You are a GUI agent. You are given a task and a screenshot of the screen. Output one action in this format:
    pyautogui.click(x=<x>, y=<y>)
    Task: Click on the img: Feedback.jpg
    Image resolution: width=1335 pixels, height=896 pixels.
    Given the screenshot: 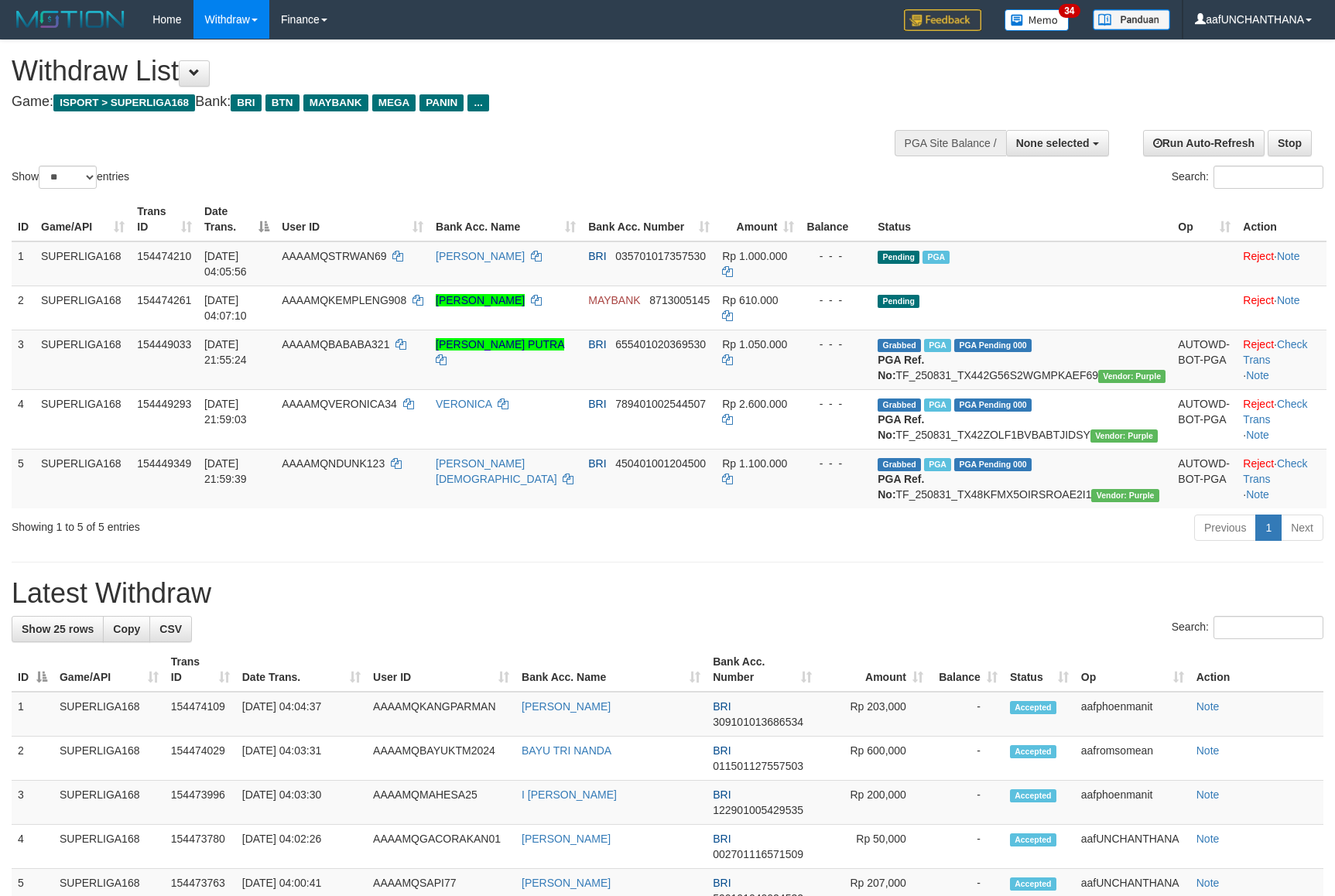 What is the action you would take?
    pyautogui.click(x=943, y=20)
    